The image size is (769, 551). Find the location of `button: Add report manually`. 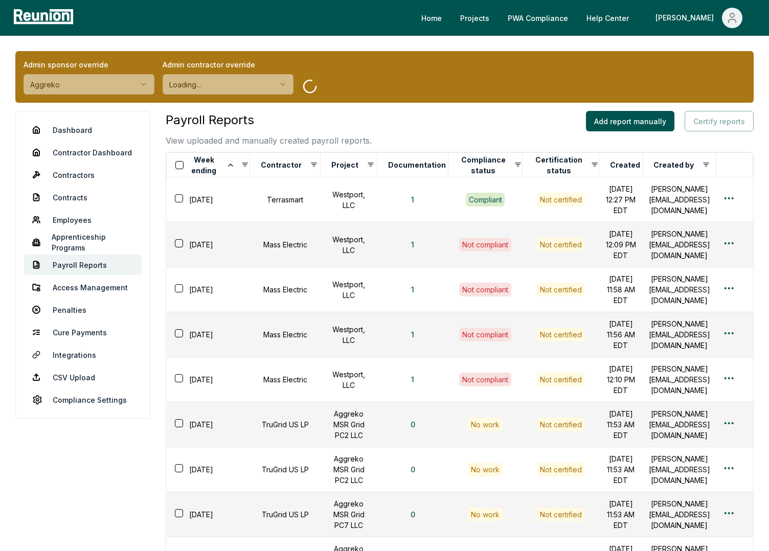

button: Add report manually is located at coordinates (630, 121).